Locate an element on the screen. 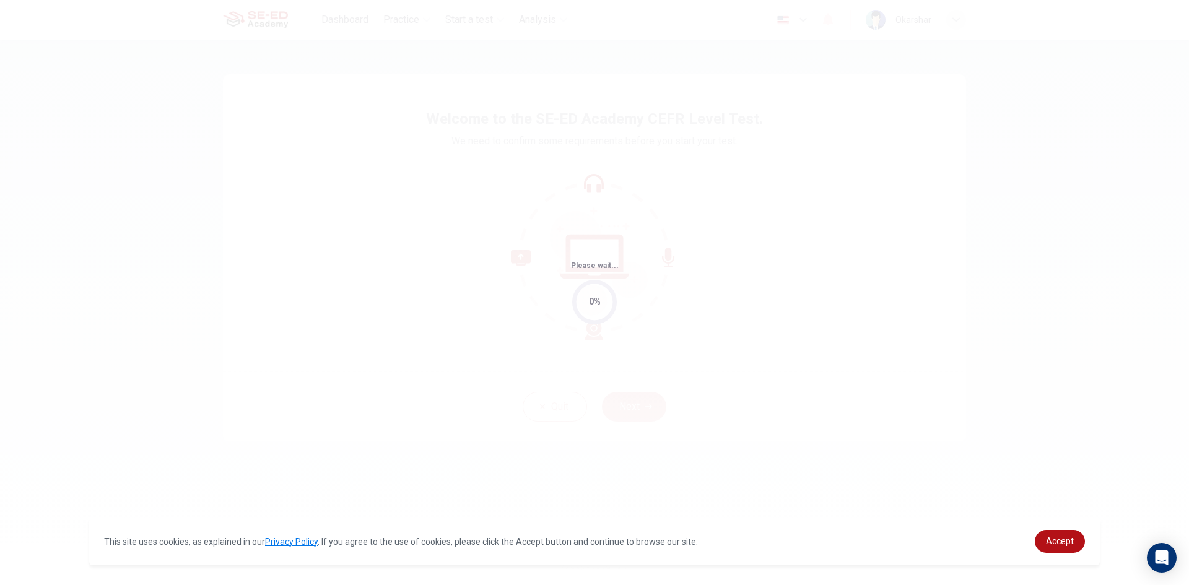 Image resolution: width=1189 pixels, height=585 pixels. a: Privacy Policy is located at coordinates (291, 542).